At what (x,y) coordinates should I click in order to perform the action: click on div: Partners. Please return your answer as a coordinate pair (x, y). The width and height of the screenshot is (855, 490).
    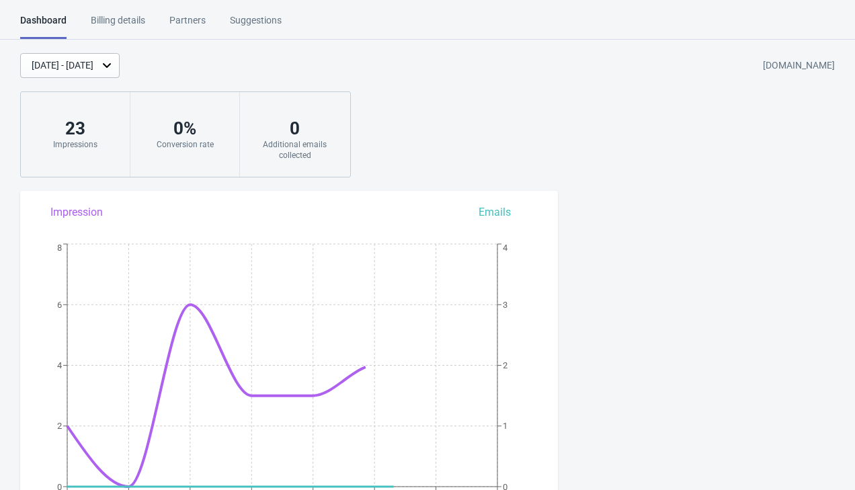
    Looking at the image, I should click on (188, 25).